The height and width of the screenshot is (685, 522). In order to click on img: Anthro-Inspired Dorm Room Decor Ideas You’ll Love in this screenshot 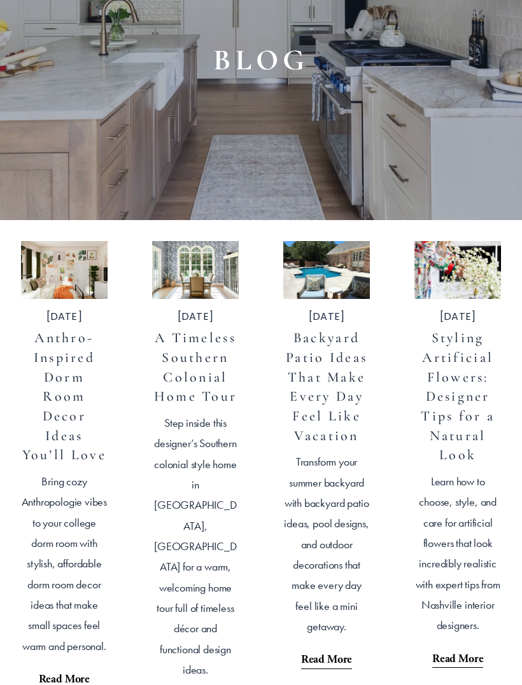, I will do `click(64, 270)`.